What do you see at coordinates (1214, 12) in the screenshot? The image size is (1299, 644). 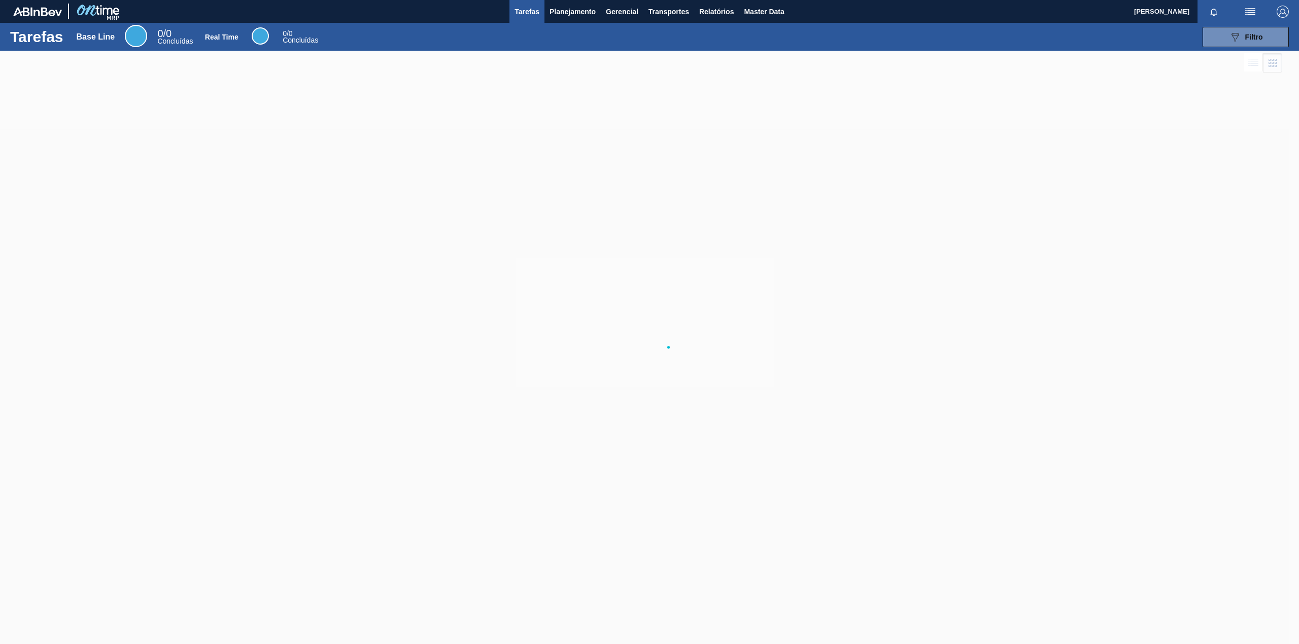 I see `button: Notificações` at bounding box center [1214, 12].